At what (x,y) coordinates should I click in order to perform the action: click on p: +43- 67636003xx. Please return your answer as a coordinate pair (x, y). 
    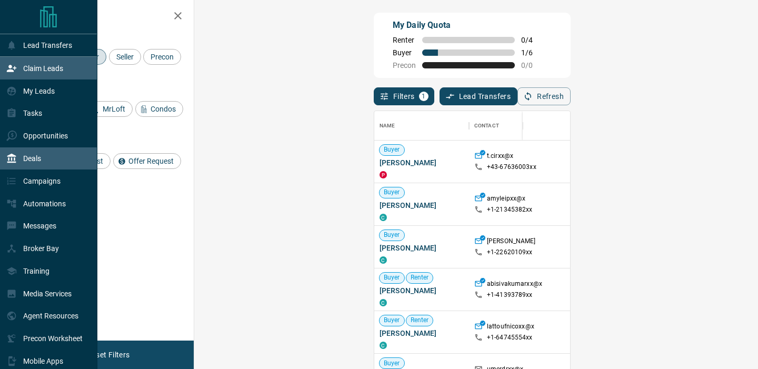
    Looking at the image, I should click on (512, 167).